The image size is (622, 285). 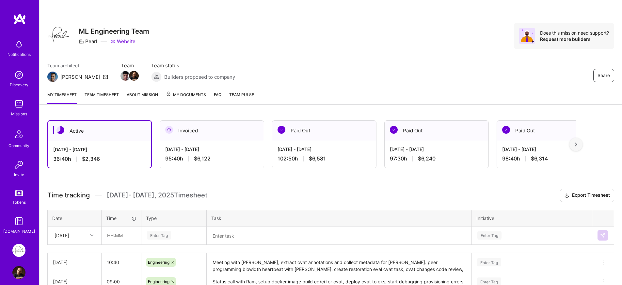 What do you see at coordinates (59, 35) in the screenshot?
I see `img: Company Logo` at bounding box center [59, 35].